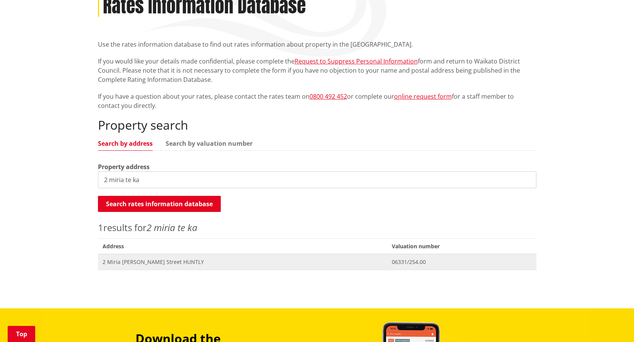  What do you see at coordinates (462, 246) in the screenshot?
I see `span: Valuation number` at bounding box center [462, 246].